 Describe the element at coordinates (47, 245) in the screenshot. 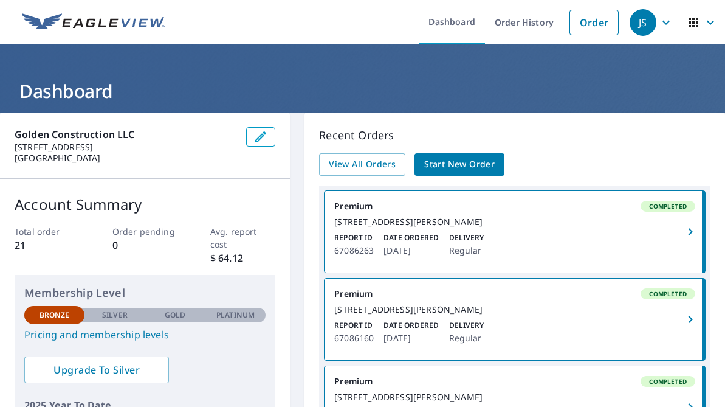

I see `p: 21` at that location.